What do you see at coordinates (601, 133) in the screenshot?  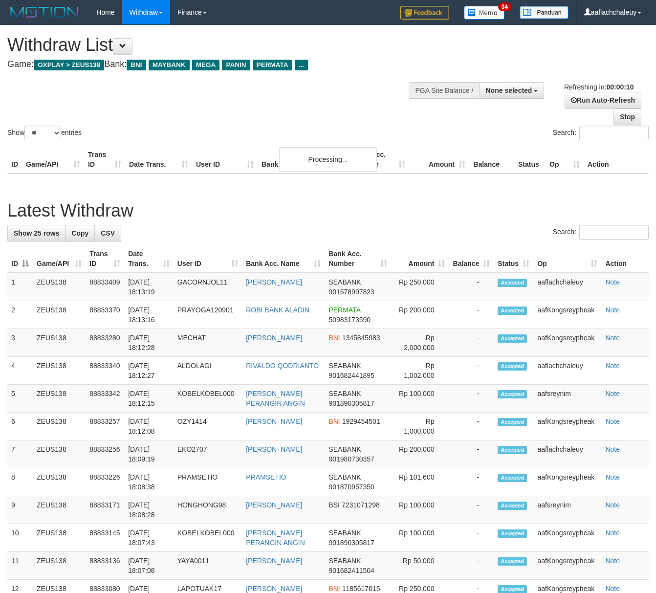 I see `label: Search:` at bounding box center [601, 133].